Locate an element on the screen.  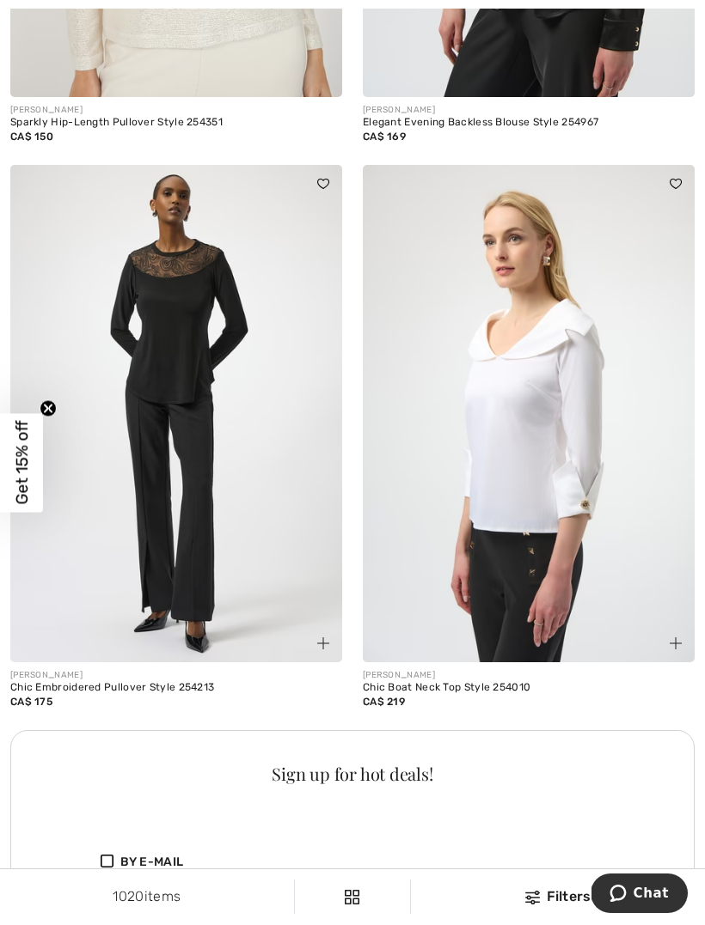
img: check is located at coordinates (107, 861).